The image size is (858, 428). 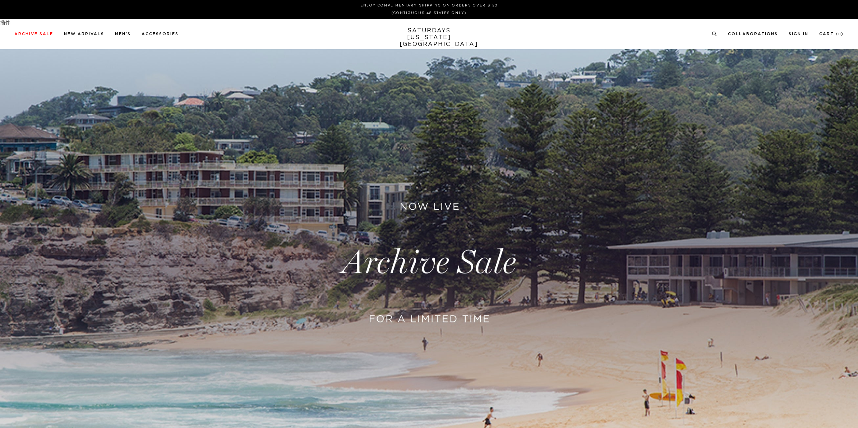 I want to click on a: Accessories, so click(x=160, y=34).